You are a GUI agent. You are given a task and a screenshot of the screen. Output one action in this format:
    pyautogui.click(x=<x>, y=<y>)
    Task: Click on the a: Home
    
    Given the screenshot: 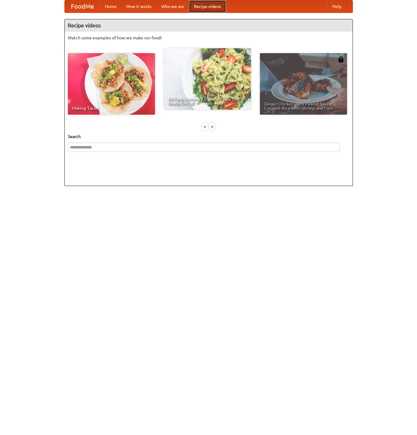 What is the action you would take?
    pyautogui.click(x=111, y=6)
    